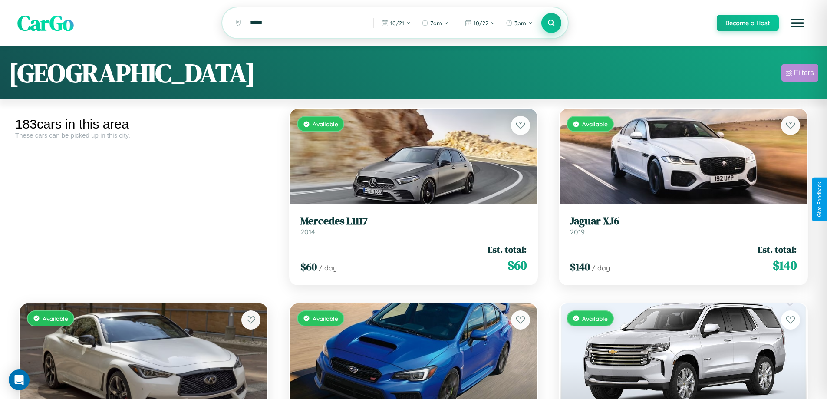  I want to click on h3: Mercedes L1117, so click(413, 221).